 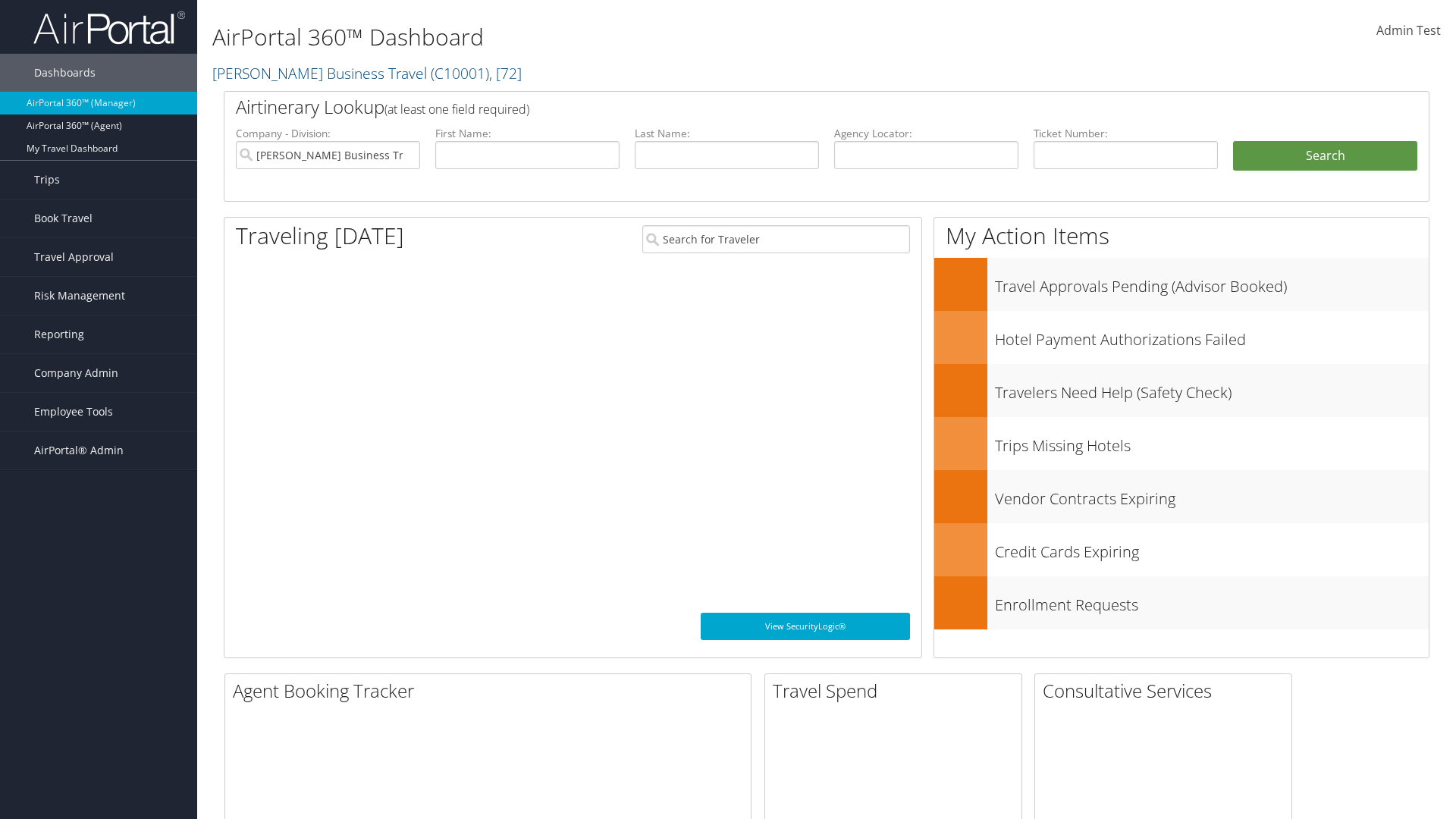 I want to click on a: View SecurityLogic®, so click(x=805, y=626).